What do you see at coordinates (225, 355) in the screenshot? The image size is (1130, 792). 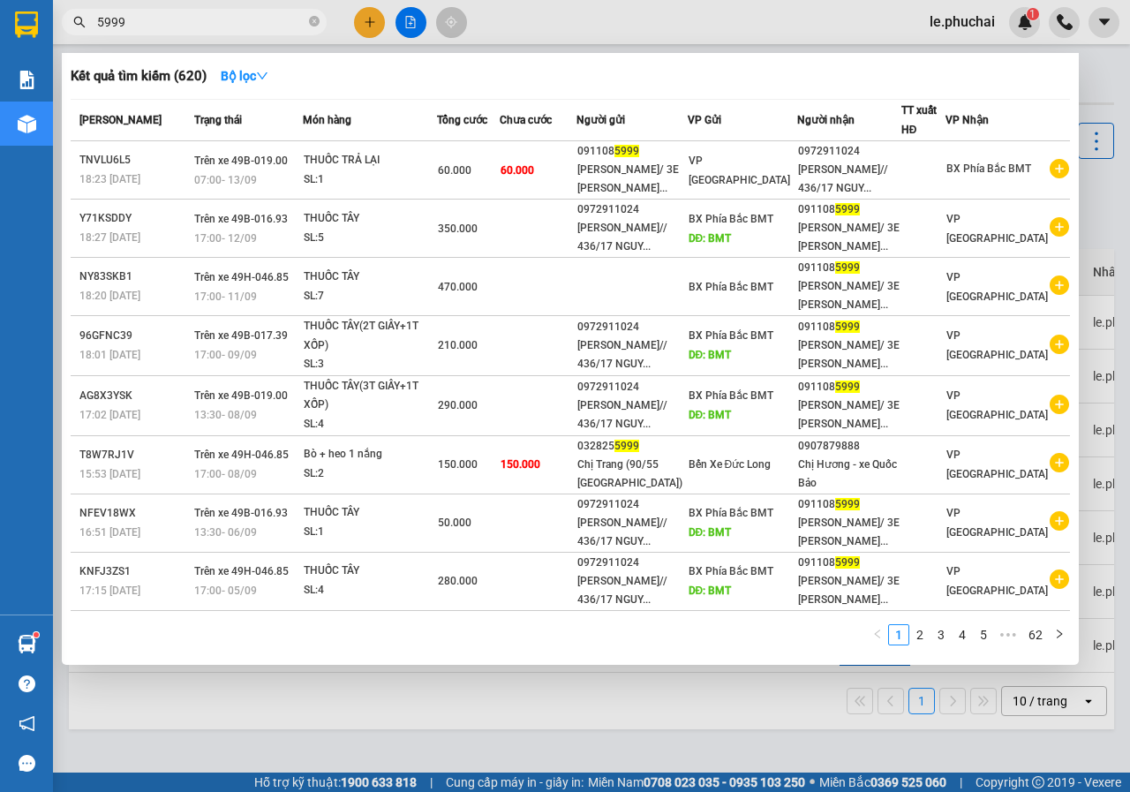 I see `span: 17:00 - 09/09` at bounding box center [225, 355].